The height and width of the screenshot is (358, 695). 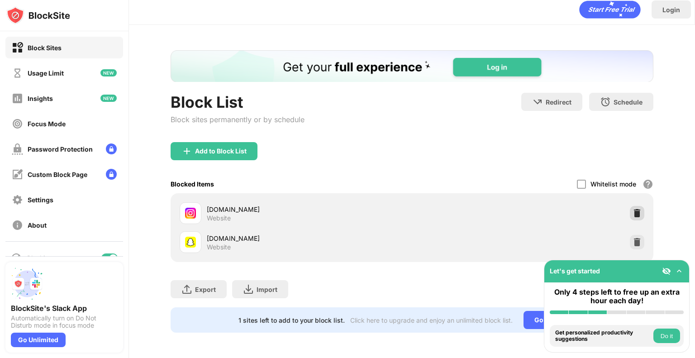 I want to click on div: Schedule, so click(x=628, y=102).